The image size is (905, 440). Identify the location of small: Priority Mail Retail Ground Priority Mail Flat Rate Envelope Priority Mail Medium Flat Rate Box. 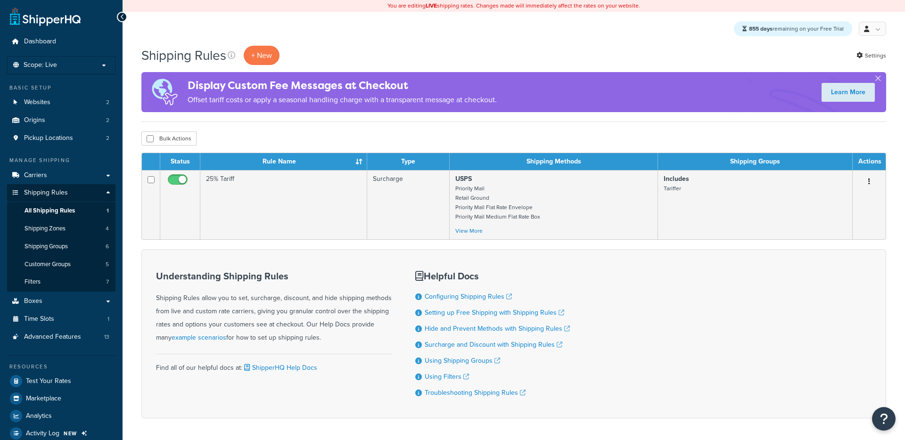
(498, 203).